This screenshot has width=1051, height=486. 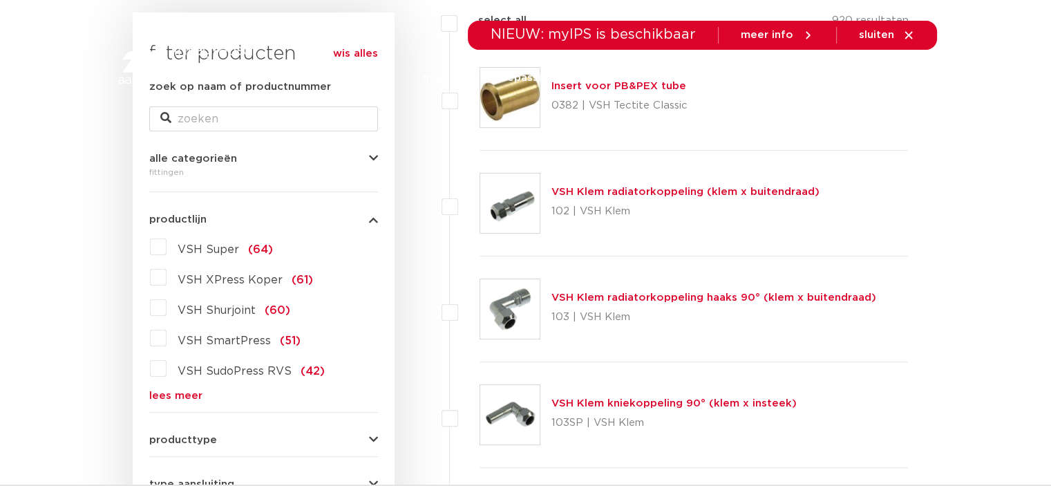 I want to click on span: (64), so click(x=260, y=249).